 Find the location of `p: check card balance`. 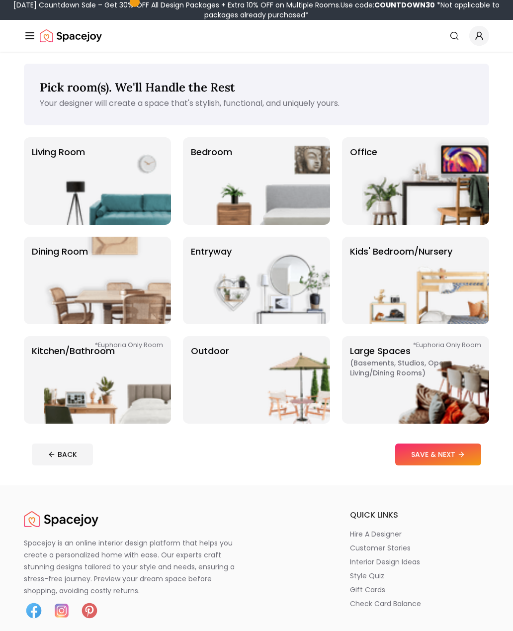

p: check card balance is located at coordinates (385, 604).